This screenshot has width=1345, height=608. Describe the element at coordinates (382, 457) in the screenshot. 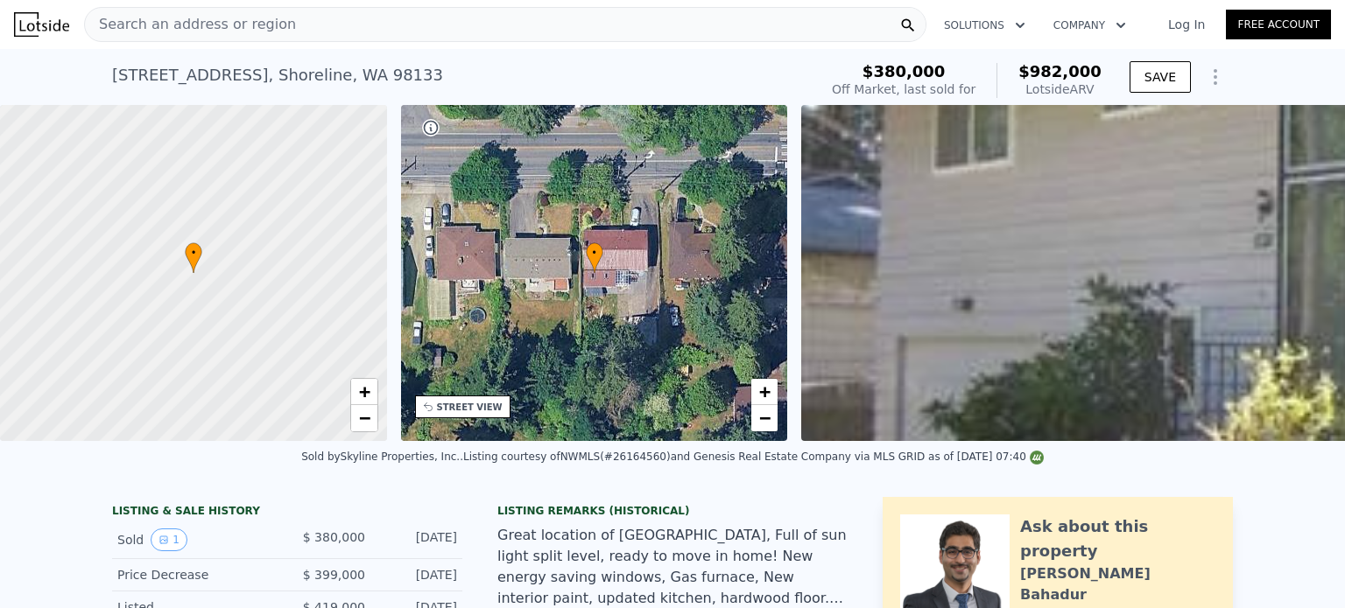

I see `div: Sold by Skyline Properties, Inc. .` at that location.